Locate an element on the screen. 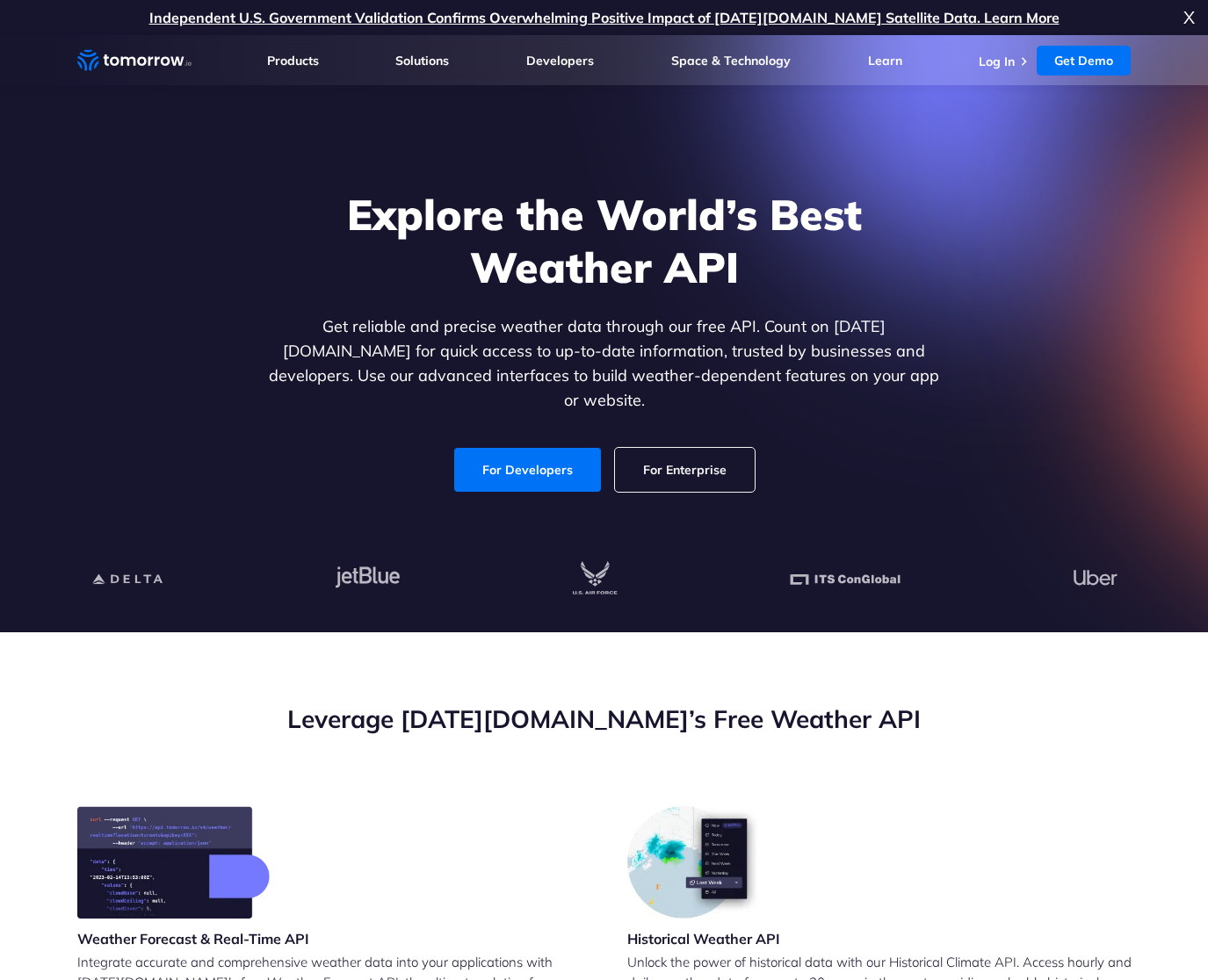 The image size is (1208, 980). h3: Weather Forecast & Real-Time API is located at coordinates (193, 939).